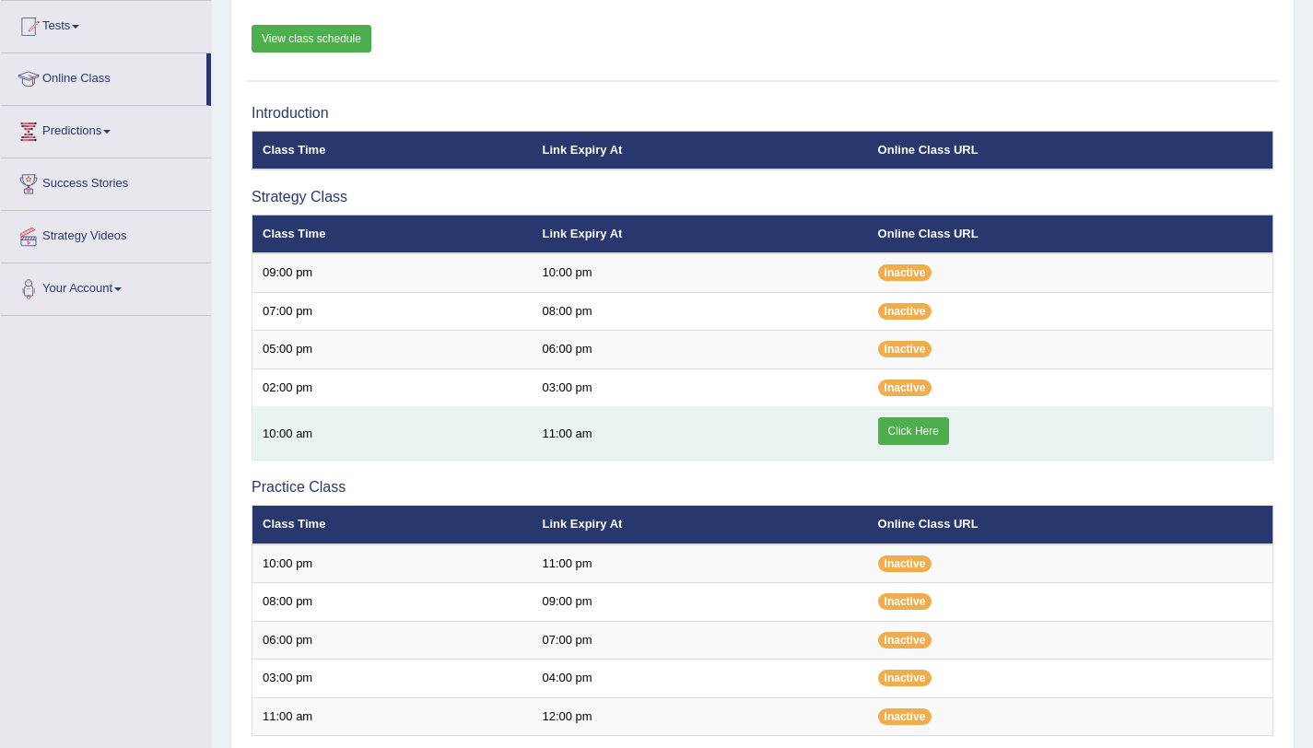 The image size is (1313, 748). Describe the element at coordinates (103, 76) in the screenshot. I see `a: Online Class` at that location.